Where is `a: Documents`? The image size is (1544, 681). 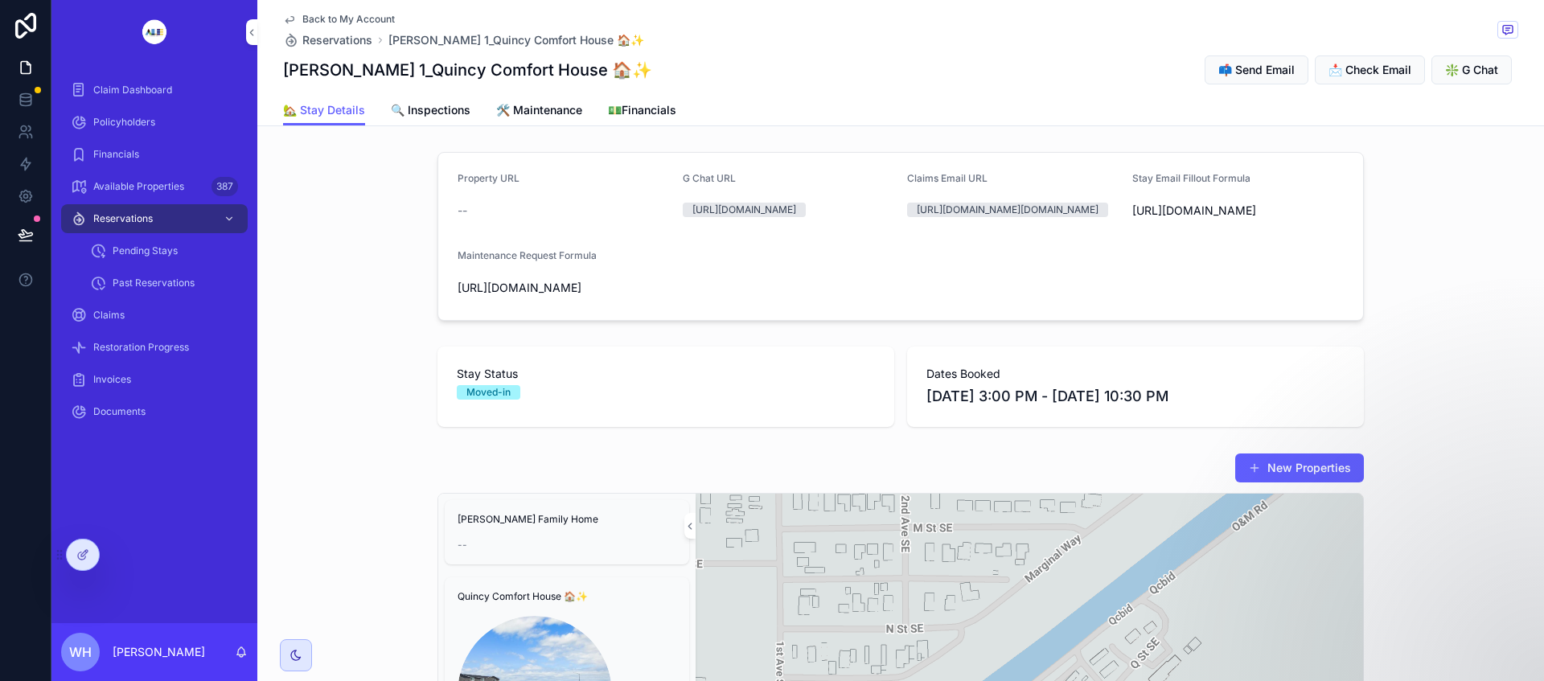 a: Documents is located at coordinates (154, 412).